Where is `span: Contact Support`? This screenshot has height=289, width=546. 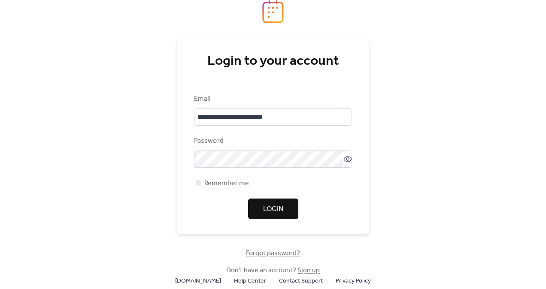 span: Contact Support is located at coordinates (301, 282).